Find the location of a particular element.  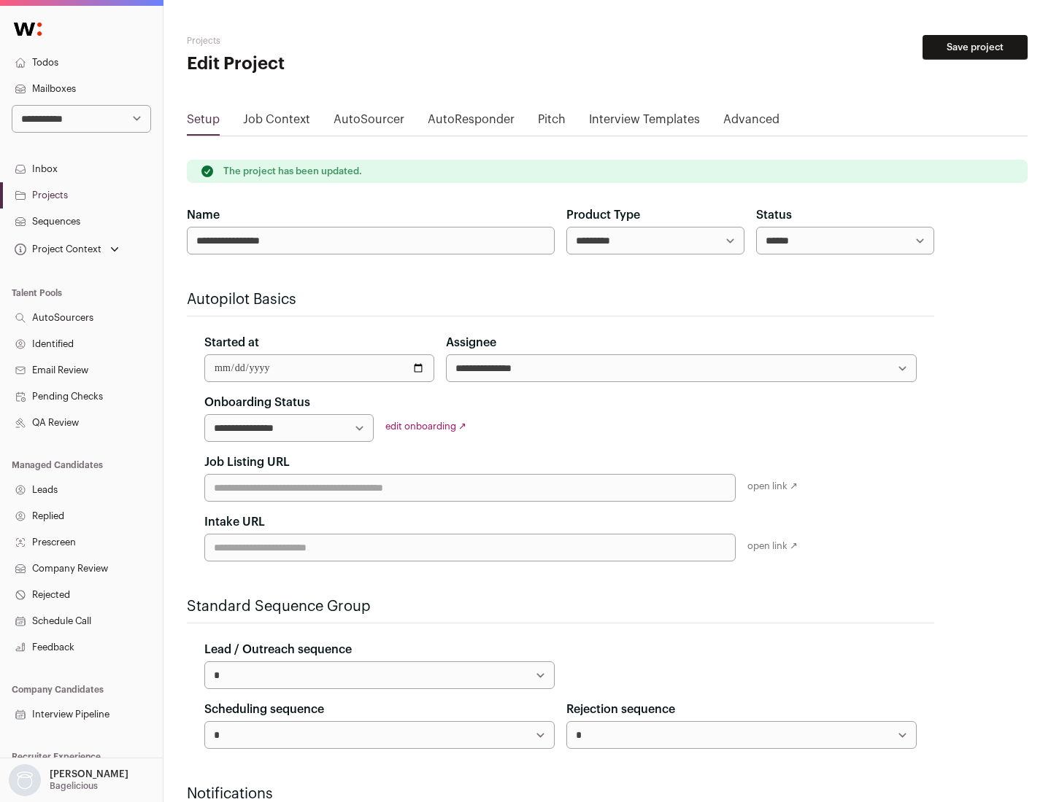

h1: Edit Project is located at coordinates (327, 64).